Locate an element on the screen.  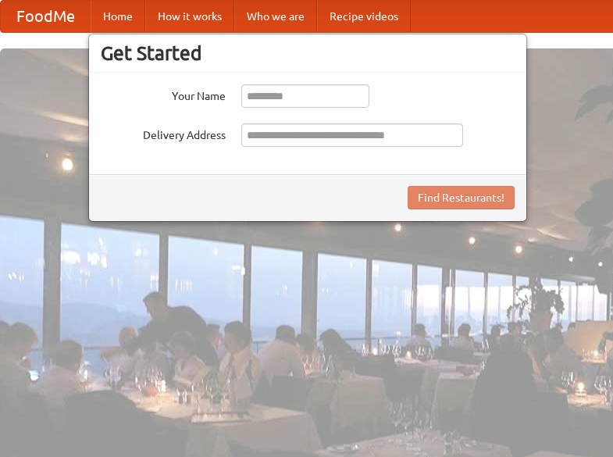
a: Recipe videos is located at coordinates (364, 16).